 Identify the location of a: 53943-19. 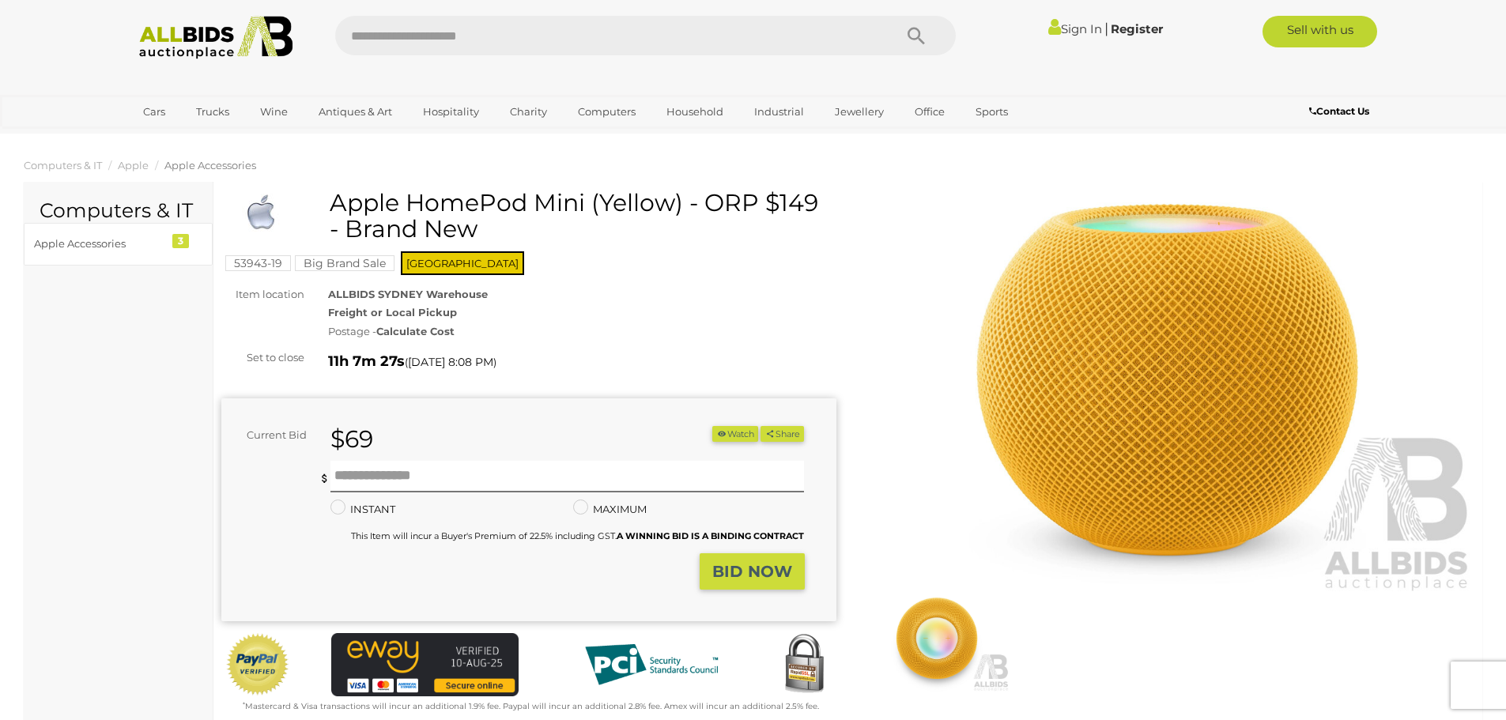
(258, 263).